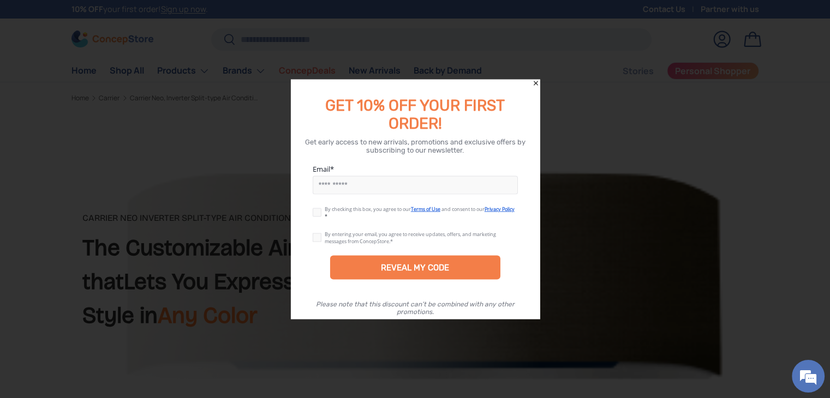  Describe the element at coordinates (425, 209) in the screenshot. I see `a: Terms of Use` at that location.